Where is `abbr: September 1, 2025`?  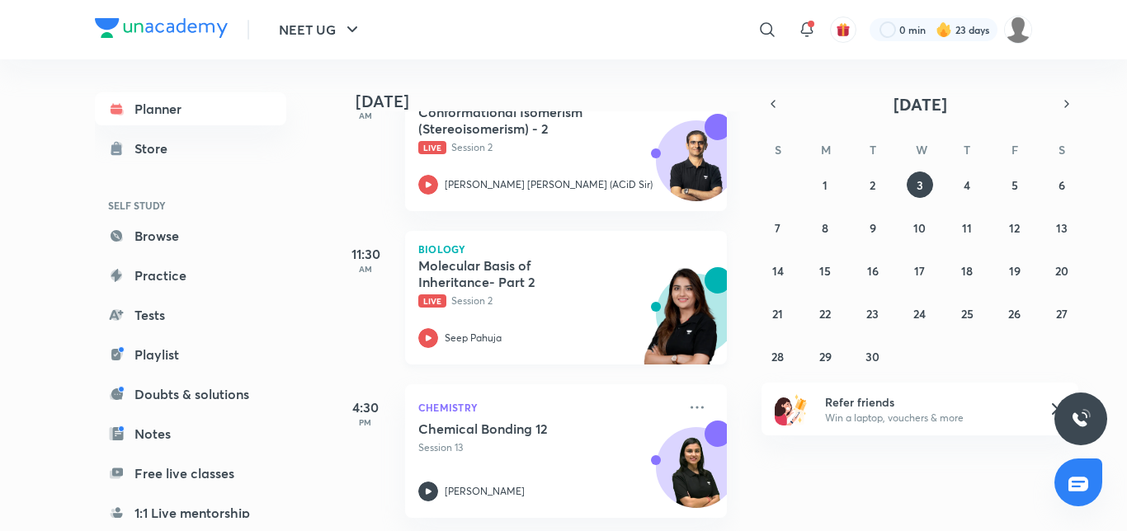 abbr: September 1, 2025 is located at coordinates (825, 185).